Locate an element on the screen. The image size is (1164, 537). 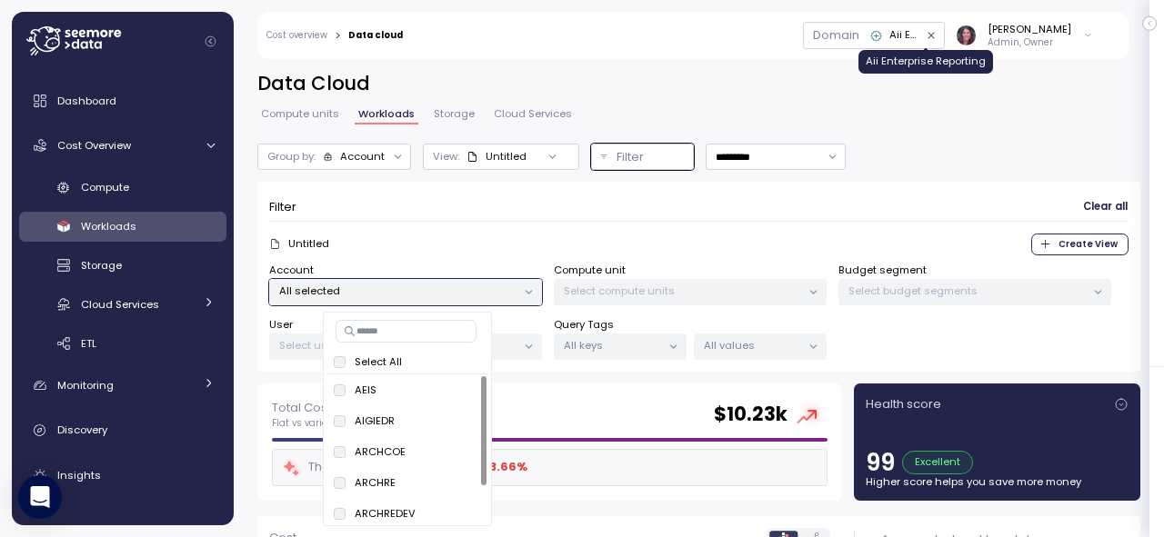
p: Select All is located at coordinates (378, 362).